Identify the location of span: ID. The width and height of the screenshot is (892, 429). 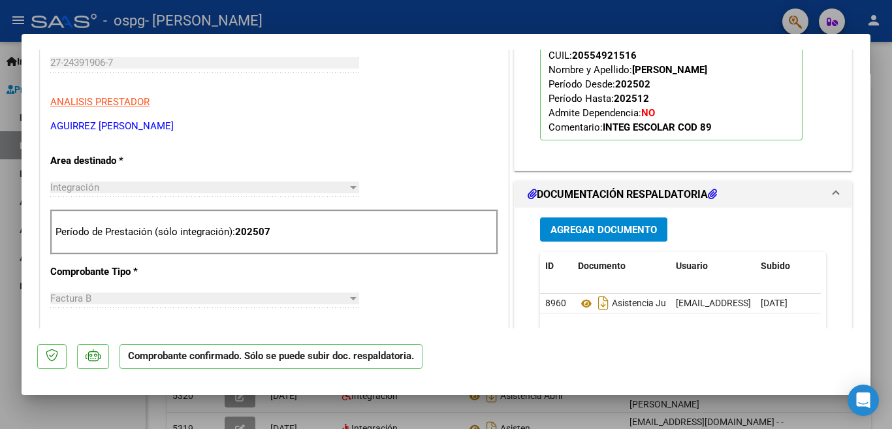
(549, 266).